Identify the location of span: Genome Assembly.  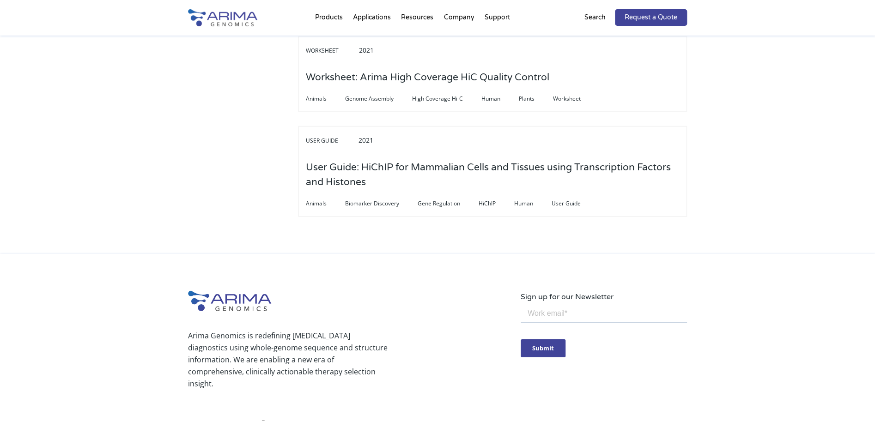
(378, 99).